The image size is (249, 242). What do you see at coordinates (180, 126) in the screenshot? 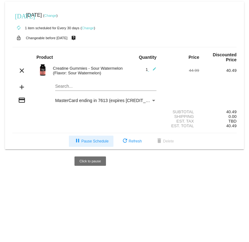
I see `div: Est. Total` at bounding box center [180, 126].